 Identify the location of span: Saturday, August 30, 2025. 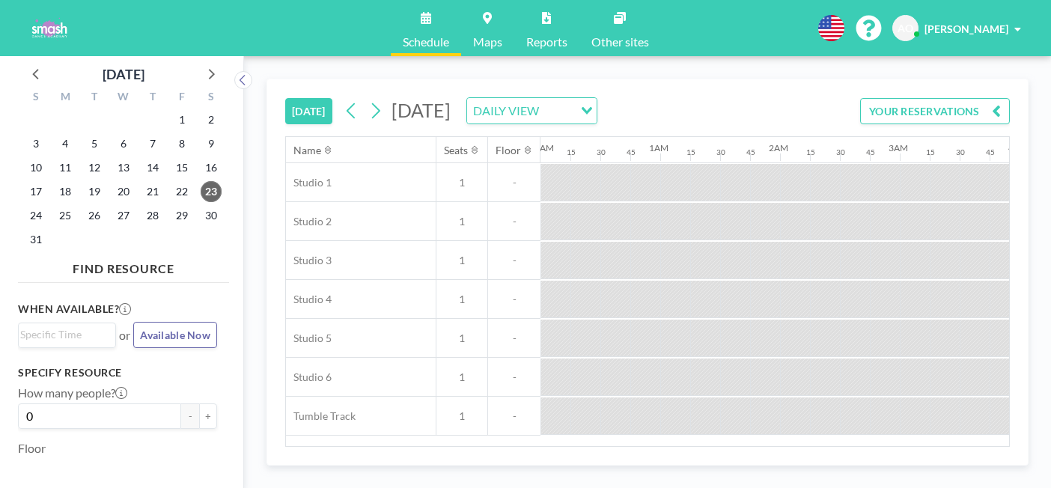
(211, 216).